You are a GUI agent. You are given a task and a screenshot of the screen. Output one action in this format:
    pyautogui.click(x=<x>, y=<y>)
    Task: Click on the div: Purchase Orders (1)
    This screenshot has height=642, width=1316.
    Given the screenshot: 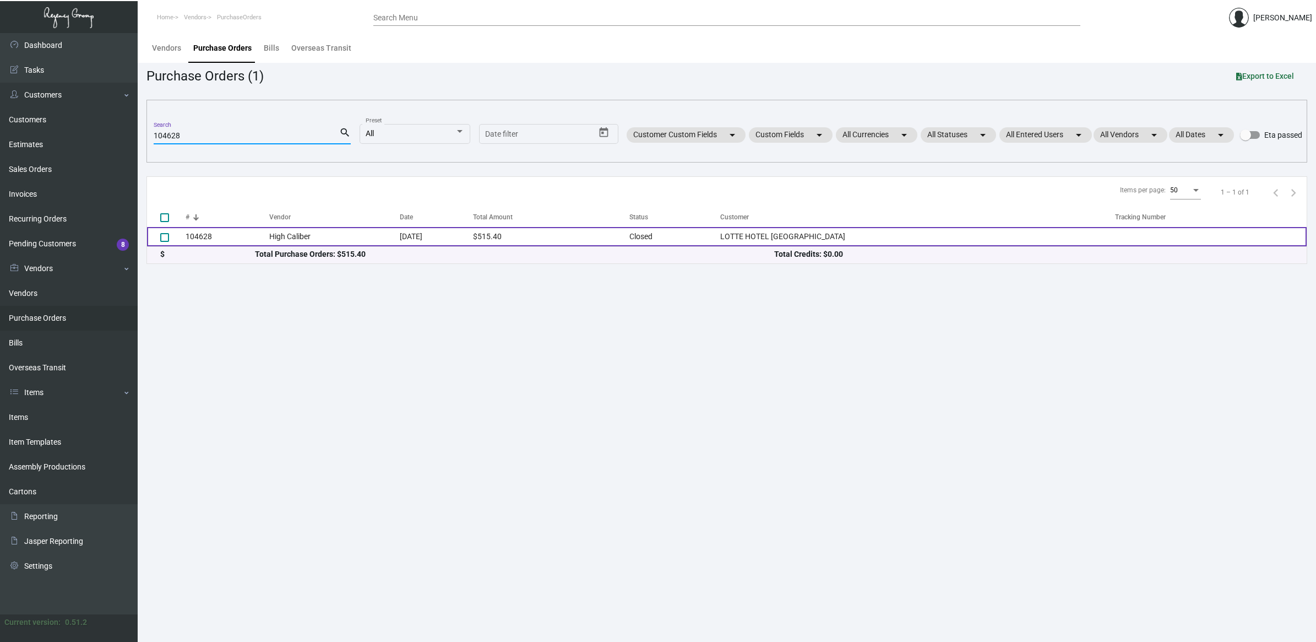 What is the action you would take?
    pyautogui.click(x=205, y=76)
    